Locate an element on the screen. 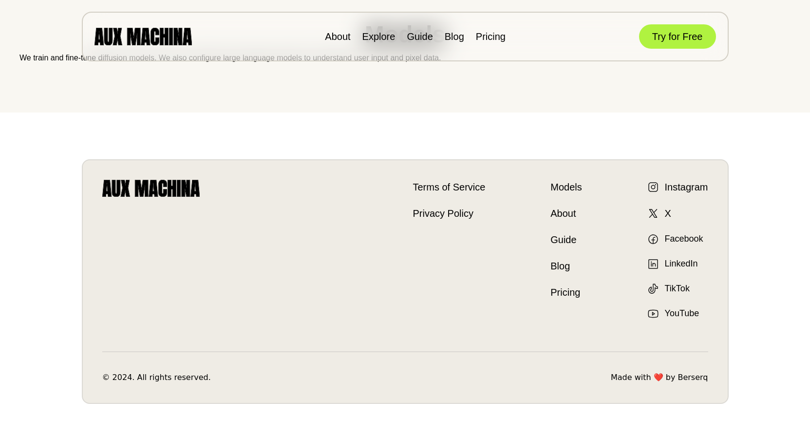 This screenshot has width=810, height=437. a: Terms of Service is located at coordinates (449, 187).